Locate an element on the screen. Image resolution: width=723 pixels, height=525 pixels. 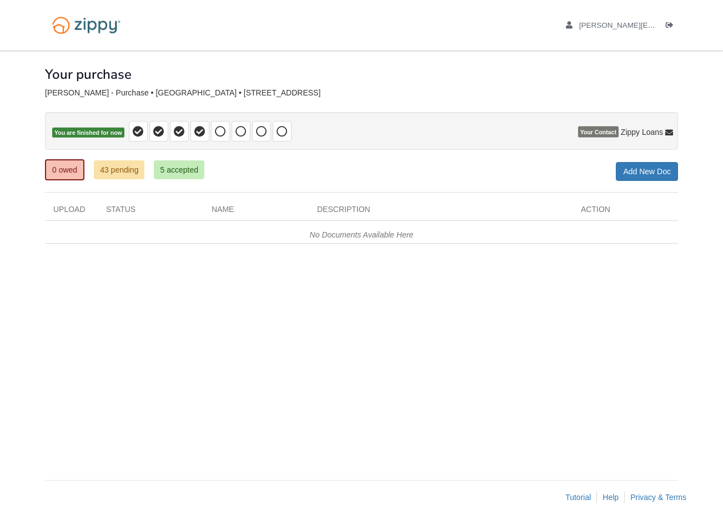
div: Description is located at coordinates (440, 212).